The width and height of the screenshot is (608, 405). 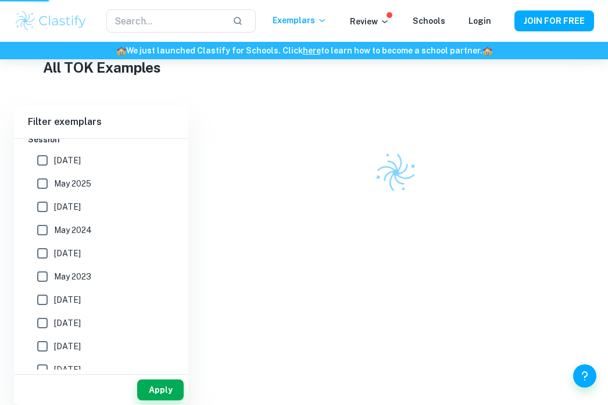 What do you see at coordinates (51, 21) in the screenshot?
I see `a: Clastify logo` at bounding box center [51, 21].